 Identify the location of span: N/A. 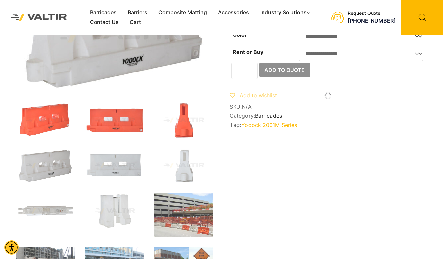
(247, 107).